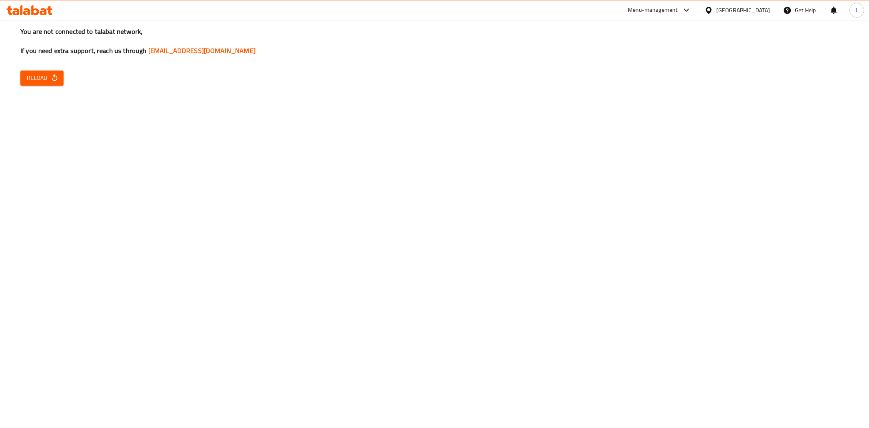 This screenshot has height=428, width=869. Describe the element at coordinates (653, 10) in the screenshot. I see `div: Menu-management` at that location.